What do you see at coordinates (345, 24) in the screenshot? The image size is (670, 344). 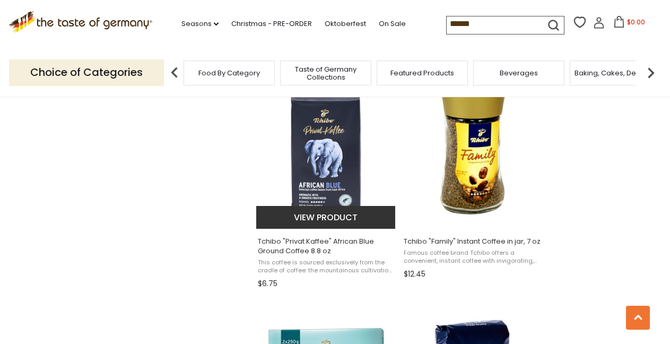 I see `a: Oktoberfest` at bounding box center [345, 24].